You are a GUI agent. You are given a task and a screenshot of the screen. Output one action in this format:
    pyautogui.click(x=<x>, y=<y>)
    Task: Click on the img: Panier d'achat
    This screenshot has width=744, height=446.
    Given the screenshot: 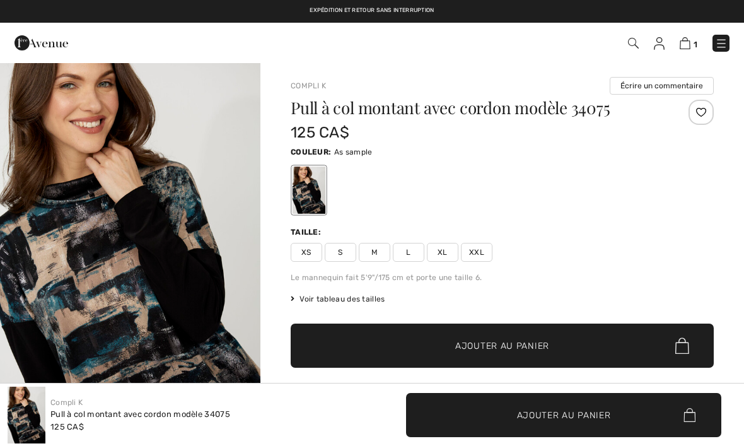 What is the action you would take?
    pyautogui.click(x=685, y=43)
    